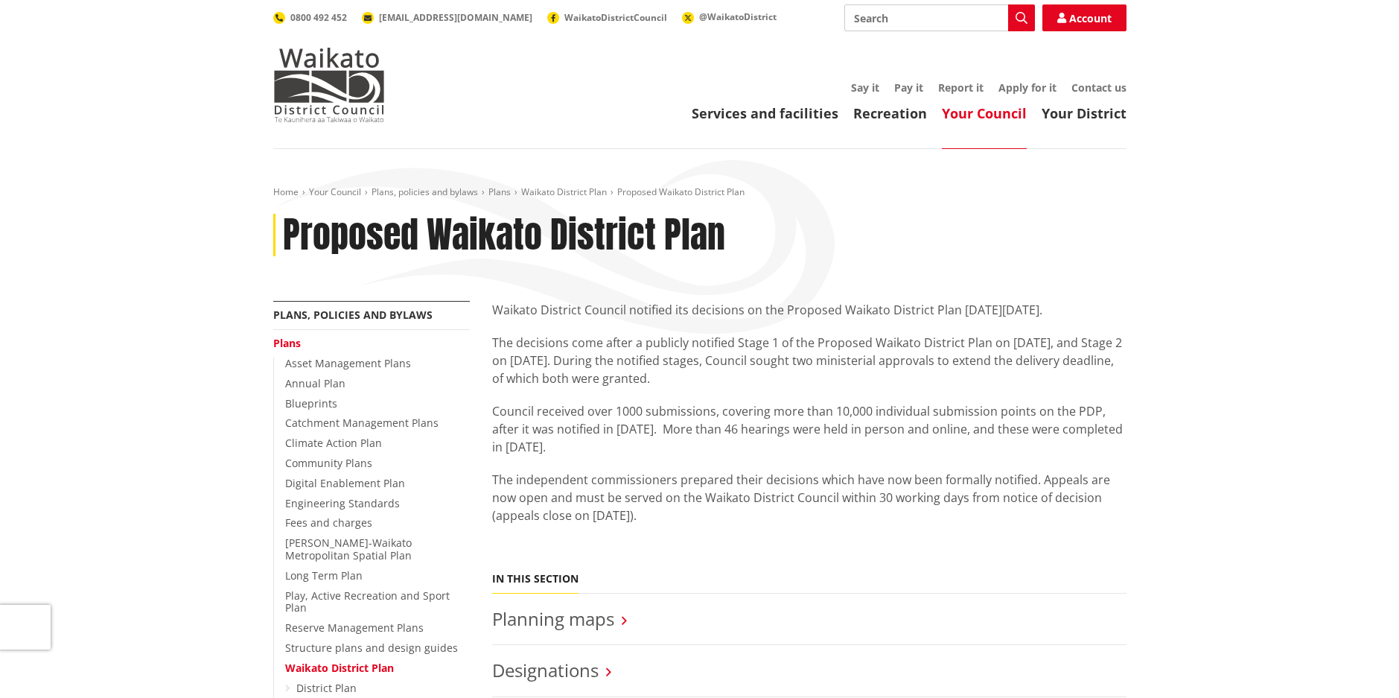 The image size is (1399, 698). Describe the element at coordinates (545, 670) in the screenshot. I see `a: Designations` at that location.